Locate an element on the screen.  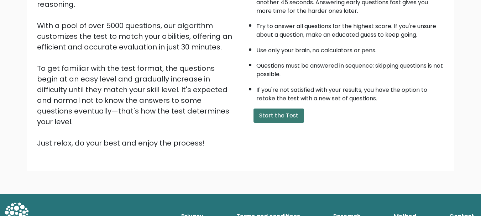
button: Start the Test is located at coordinates (279, 116).